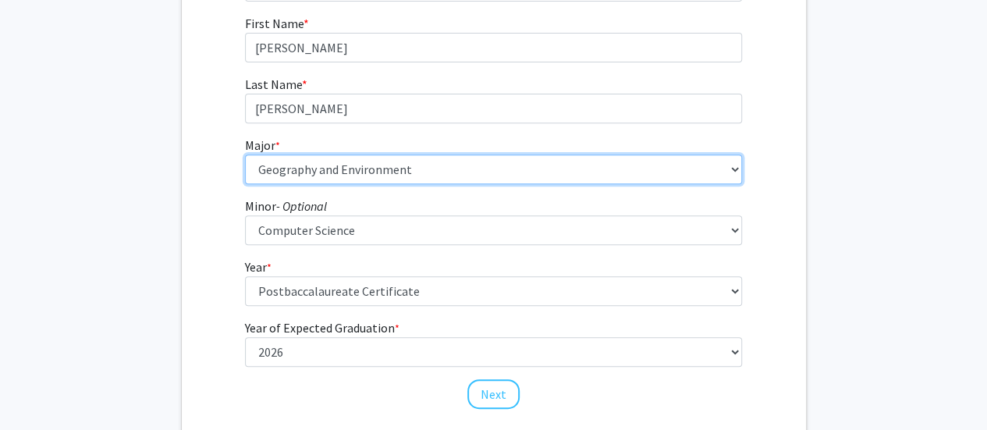  What do you see at coordinates (274, 23) in the screenshot?
I see `span: First Name` at bounding box center [274, 23].